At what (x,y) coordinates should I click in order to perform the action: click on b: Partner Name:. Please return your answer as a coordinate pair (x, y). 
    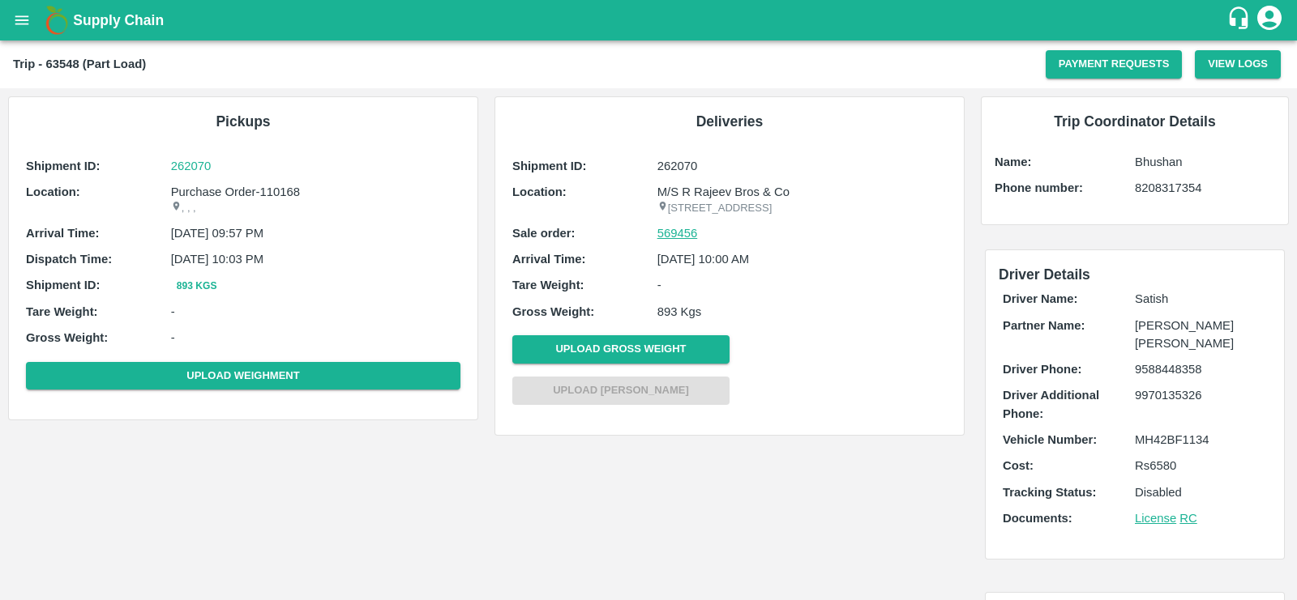
    Looking at the image, I should click on (1043, 326).